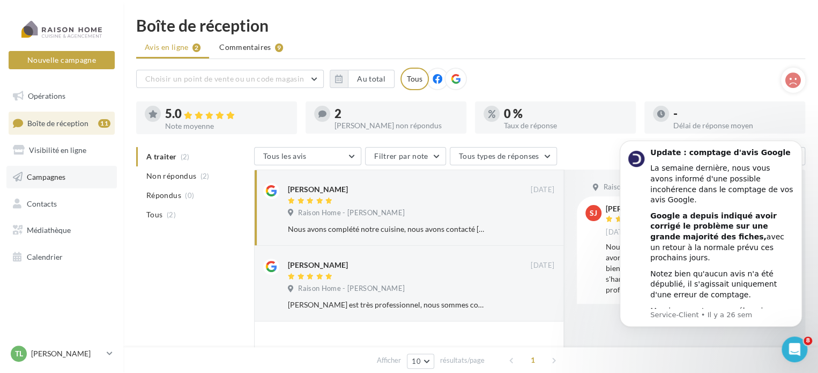 This screenshot has width=818, height=373. Describe the element at coordinates (19, 353) in the screenshot. I see `span: TL` at that location.